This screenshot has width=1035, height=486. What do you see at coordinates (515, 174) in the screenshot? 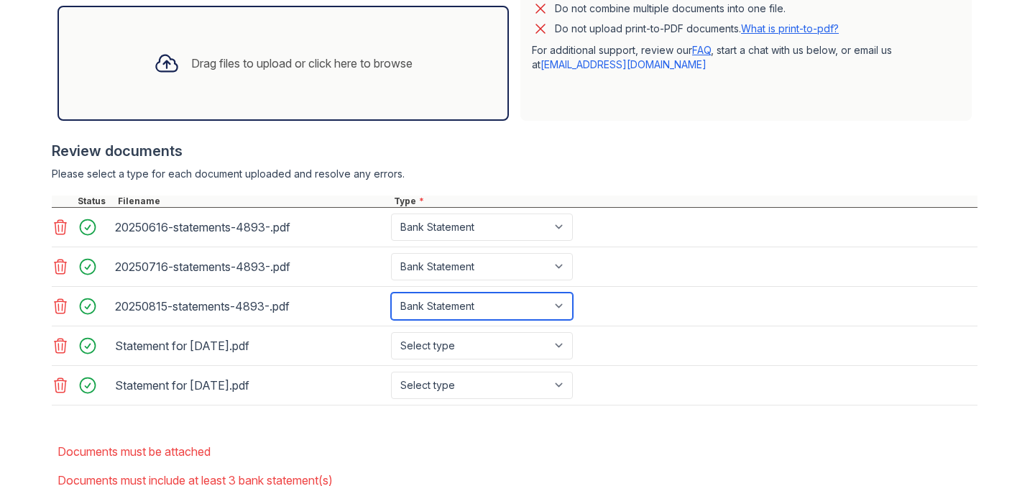
I see `div: Please select a type for each document uploaded and resolve any errors.` at bounding box center [515, 174].